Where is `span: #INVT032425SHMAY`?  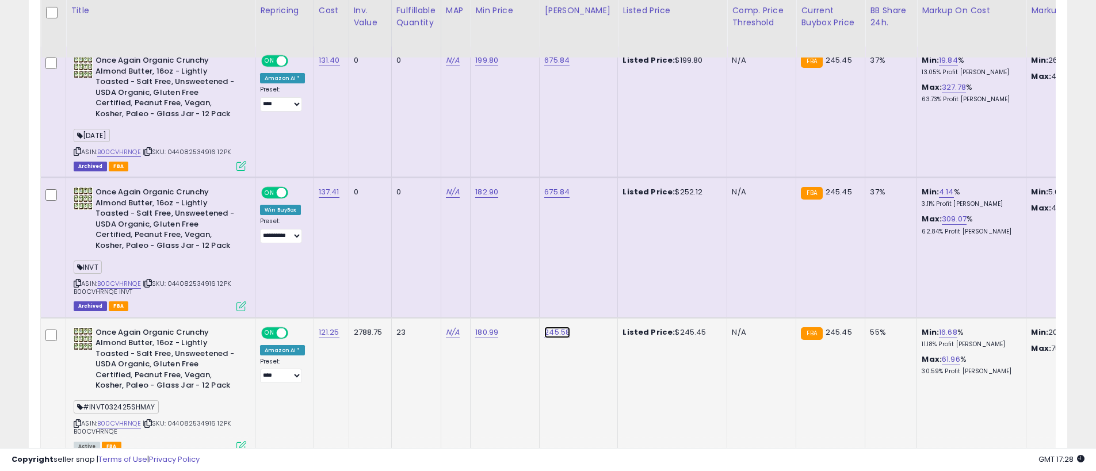
span: #INVT032425SHMAY is located at coordinates (116, 407).